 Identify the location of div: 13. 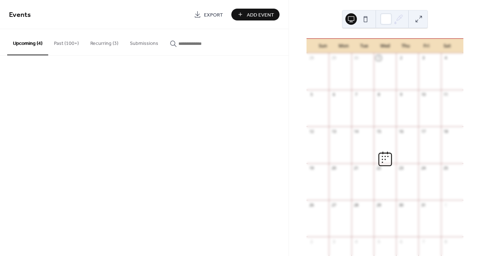
(333, 131).